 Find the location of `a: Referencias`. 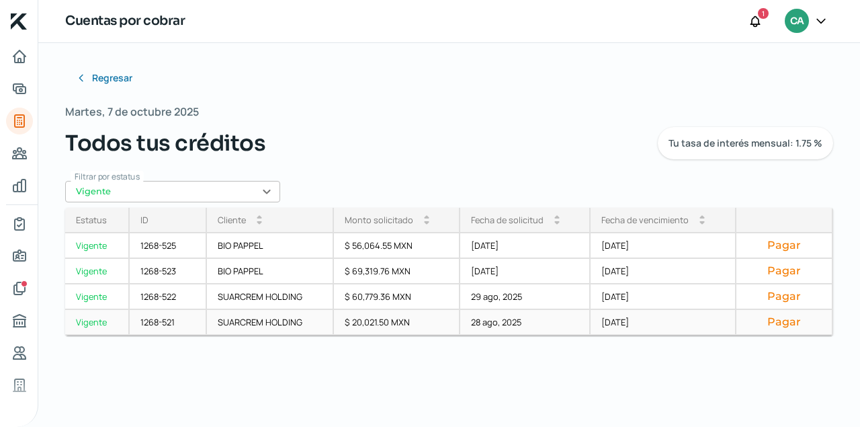

a: Referencias is located at coordinates (19, 353).